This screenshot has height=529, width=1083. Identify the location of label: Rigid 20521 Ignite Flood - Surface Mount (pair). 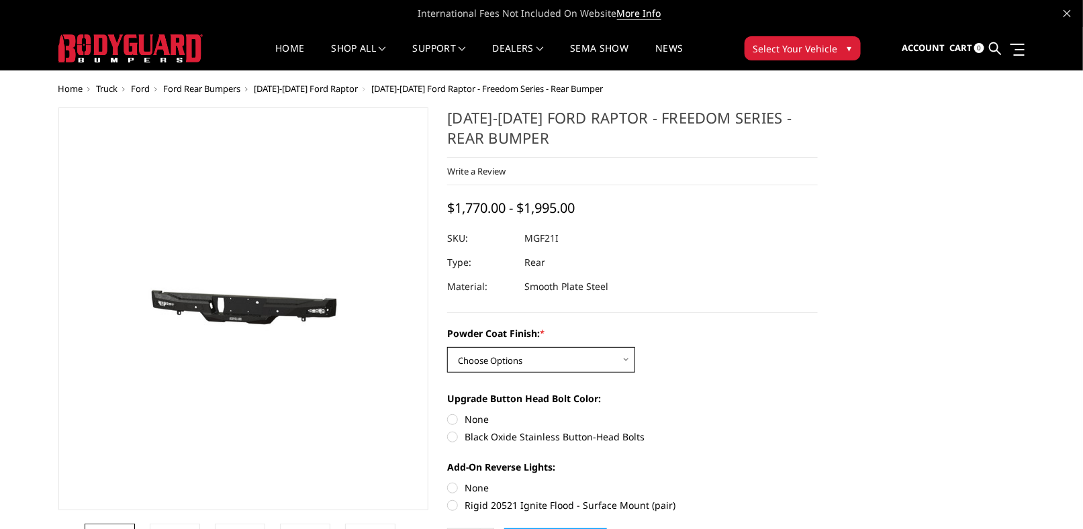
(632, 505).